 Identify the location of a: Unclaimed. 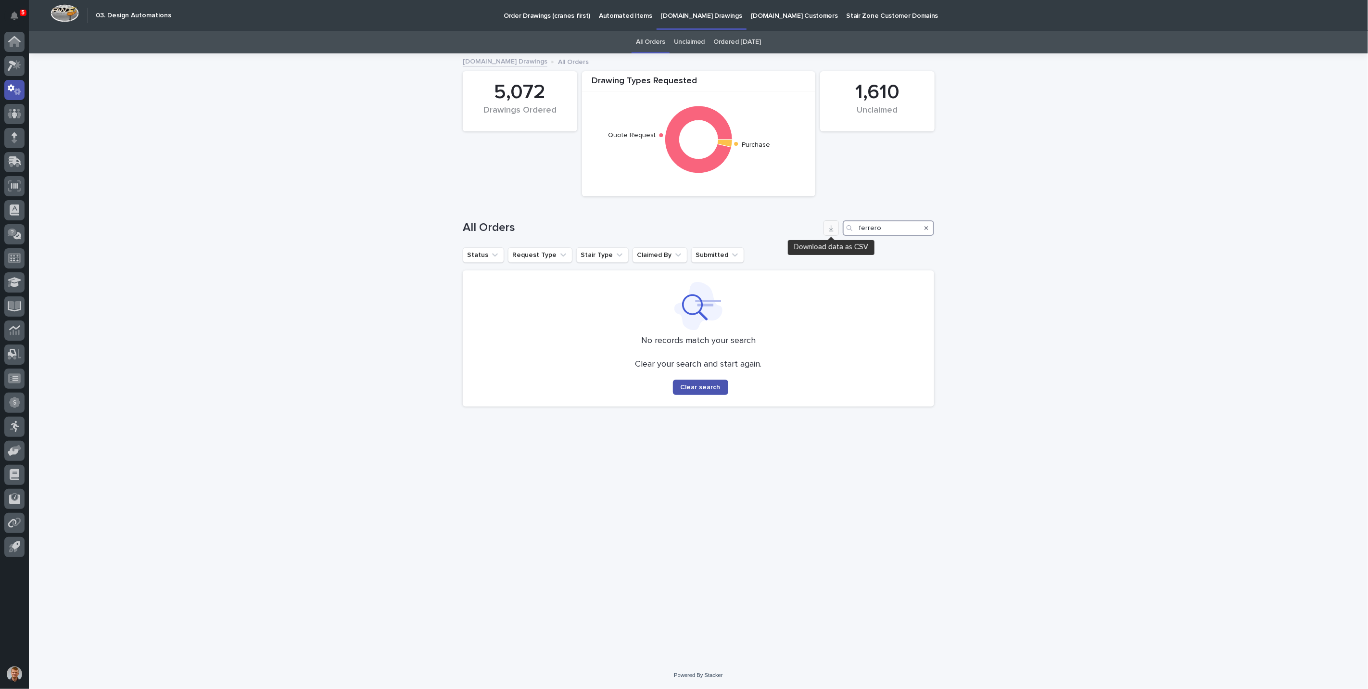
(689, 42).